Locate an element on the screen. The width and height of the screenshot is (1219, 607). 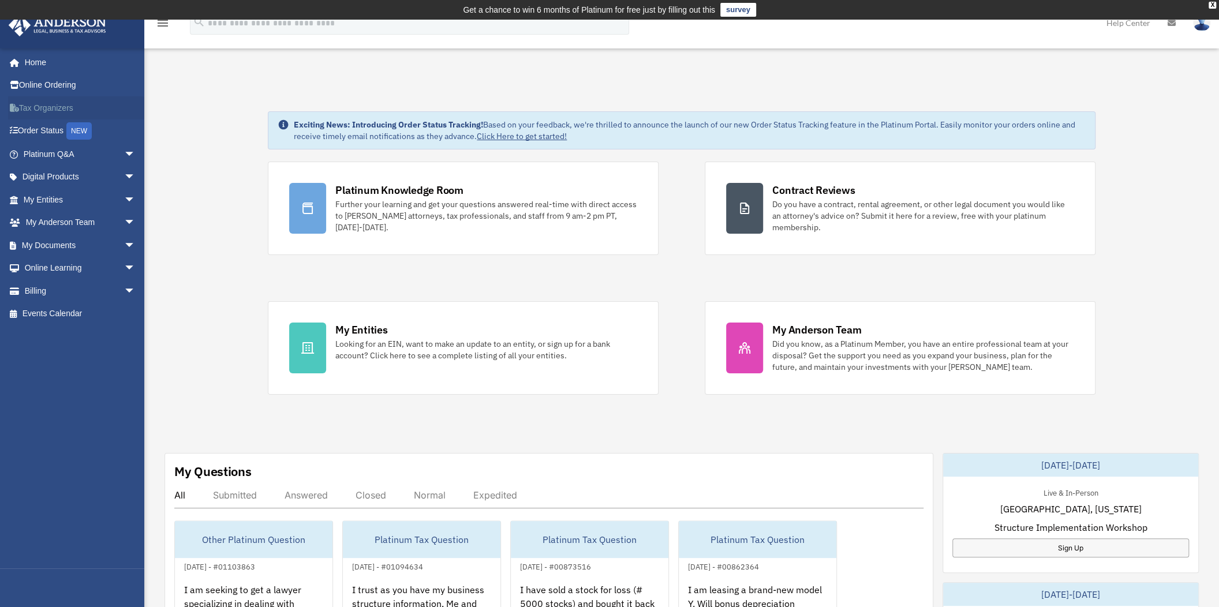
div: NEW is located at coordinates (79, 131).